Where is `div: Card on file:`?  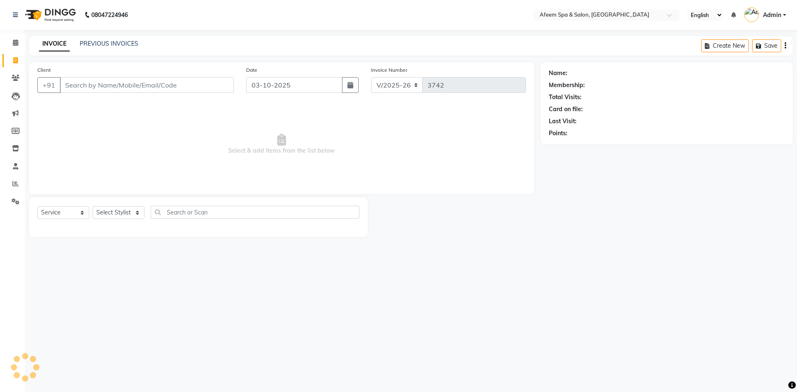 div: Card on file: is located at coordinates (566, 109).